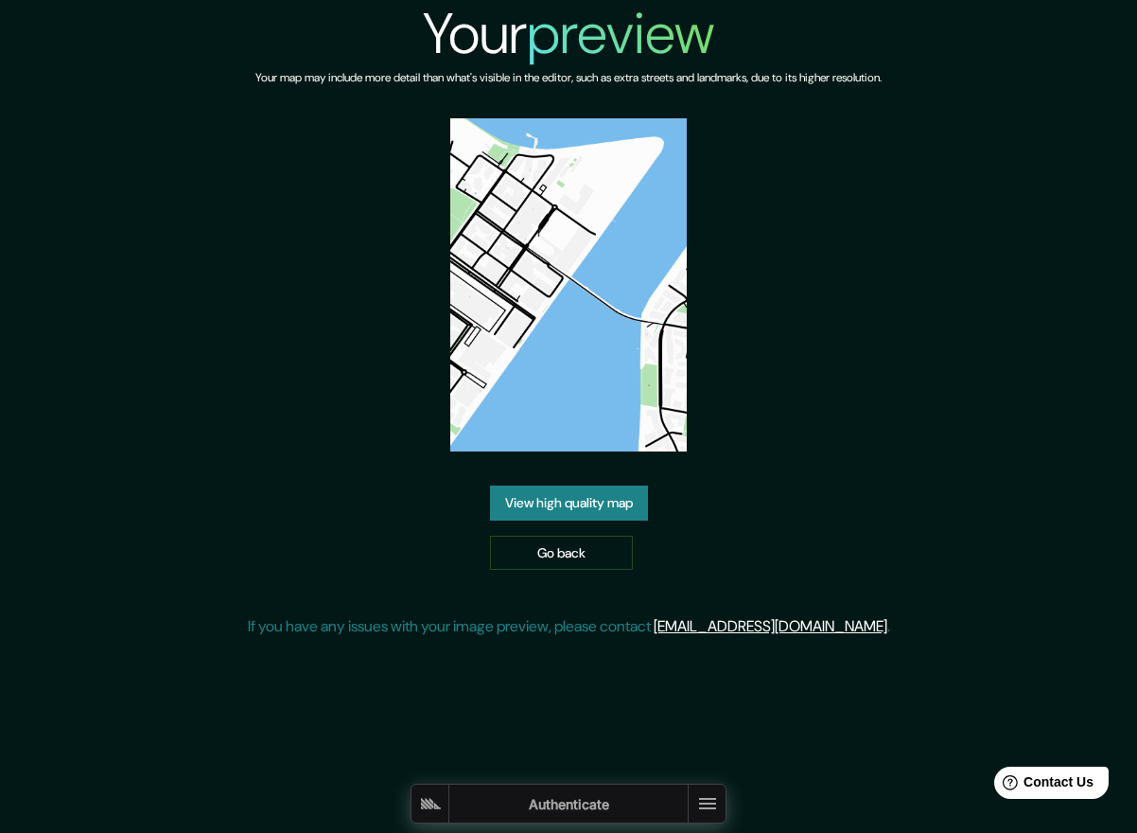 The image size is (1137, 833). I want to click on a: View high quality map, so click(569, 502).